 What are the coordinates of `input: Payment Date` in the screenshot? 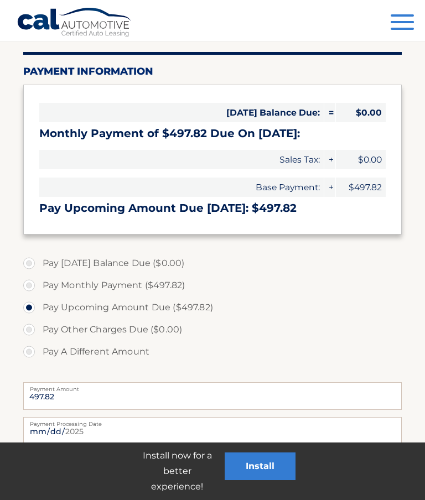 It's located at (212, 431).